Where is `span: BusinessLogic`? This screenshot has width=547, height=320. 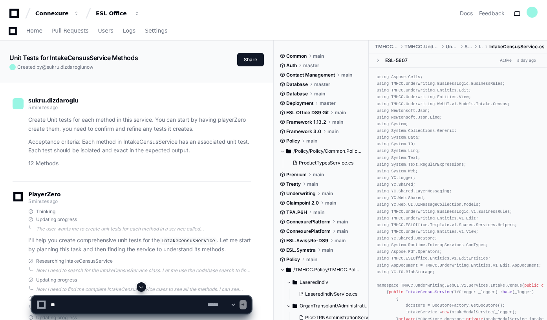
span: BusinessLogic is located at coordinates (453, 84).